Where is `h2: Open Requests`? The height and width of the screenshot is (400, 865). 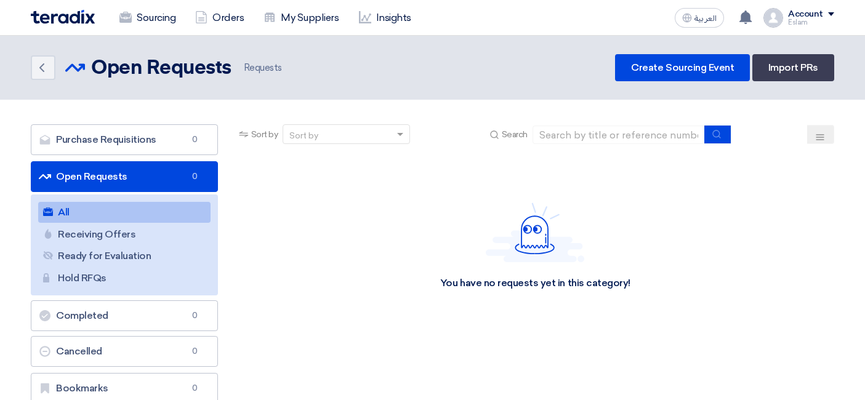 h2: Open Requests is located at coordinates (161, 68).